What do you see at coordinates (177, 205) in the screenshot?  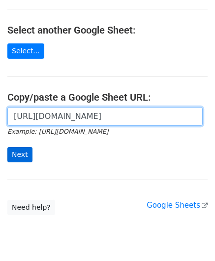 I see `a: Google Sheets` at bounding box center [177, 205].